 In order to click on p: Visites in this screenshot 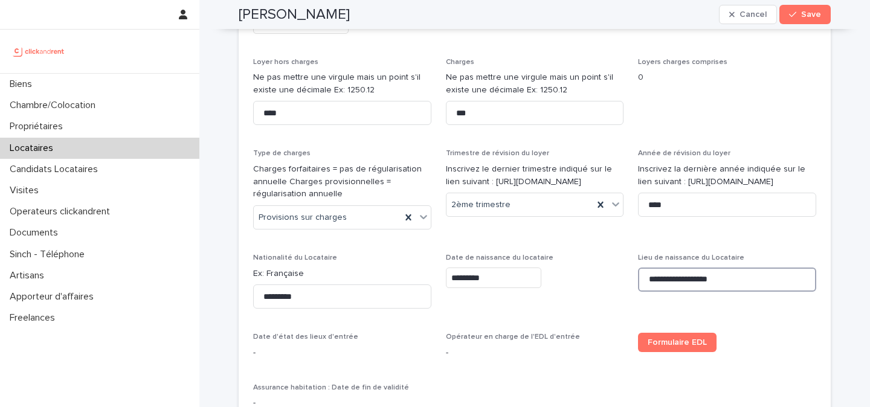, I will do `click(27, 190)`.